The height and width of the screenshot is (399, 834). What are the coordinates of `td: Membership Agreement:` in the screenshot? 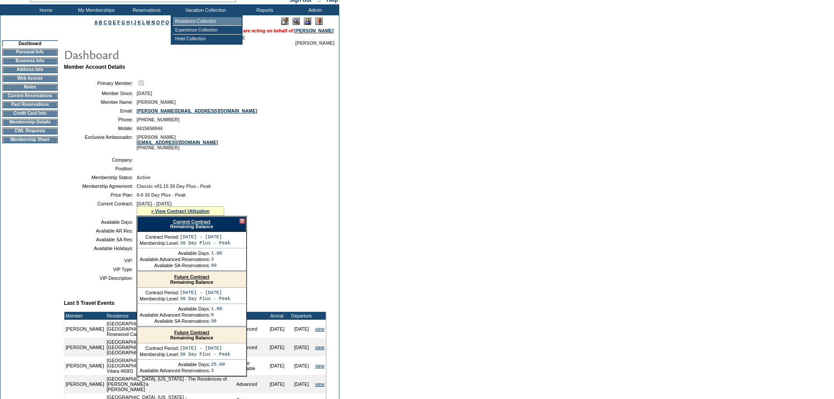 It's located at (100, 186).